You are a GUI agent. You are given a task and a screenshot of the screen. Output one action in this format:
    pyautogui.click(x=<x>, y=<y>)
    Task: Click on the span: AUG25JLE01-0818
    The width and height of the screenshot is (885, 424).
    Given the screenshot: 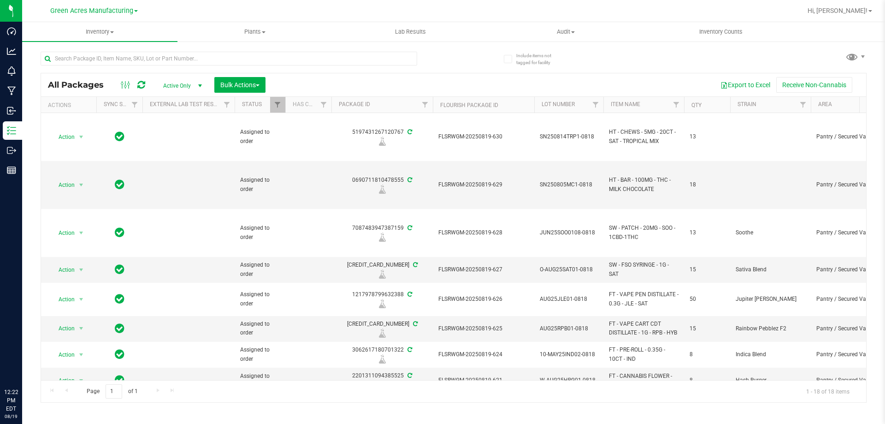 What is the action you would take?
    pyautogui.click(x=569, y=299)
    